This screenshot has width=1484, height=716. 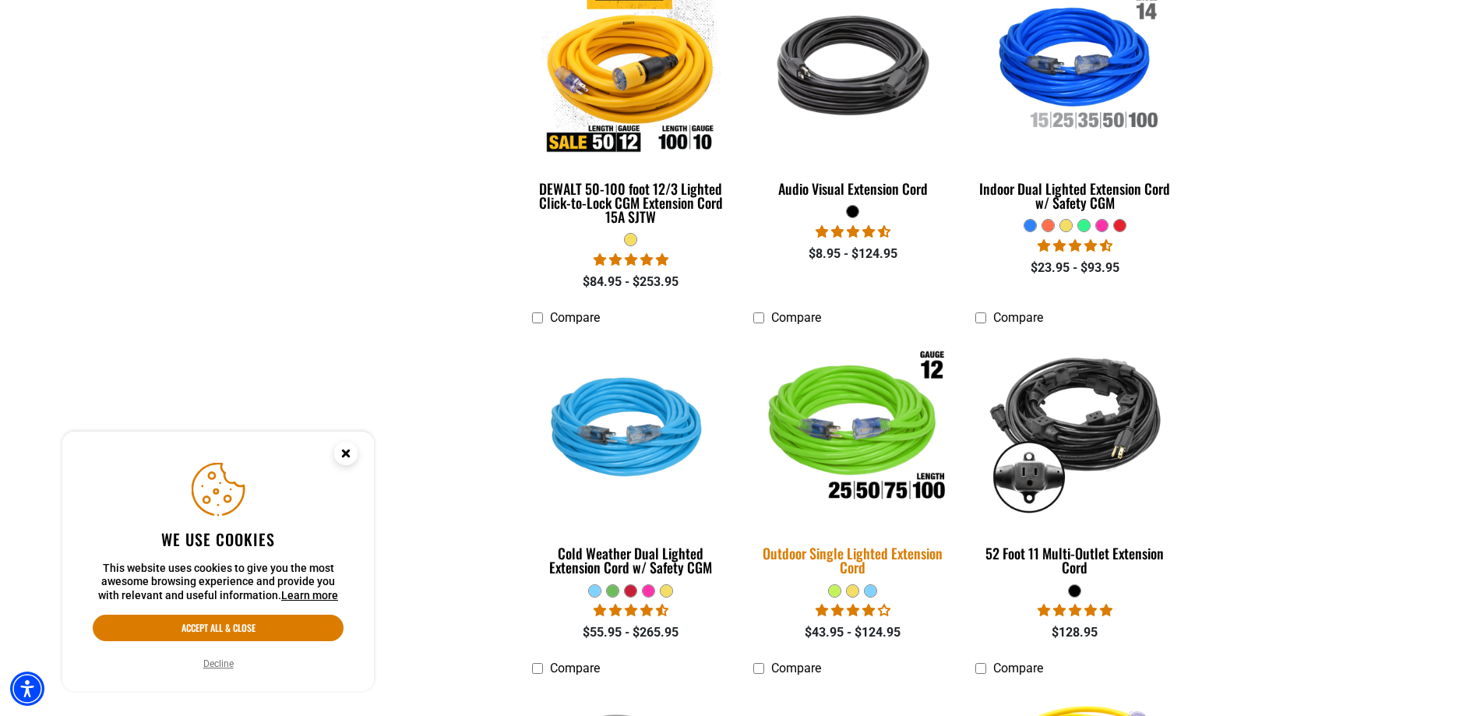 What do you see at coordinates (852, 188) in the screenshot?
I see `div: Audio Visual Extension Cord` at bounding box center [852, 188].